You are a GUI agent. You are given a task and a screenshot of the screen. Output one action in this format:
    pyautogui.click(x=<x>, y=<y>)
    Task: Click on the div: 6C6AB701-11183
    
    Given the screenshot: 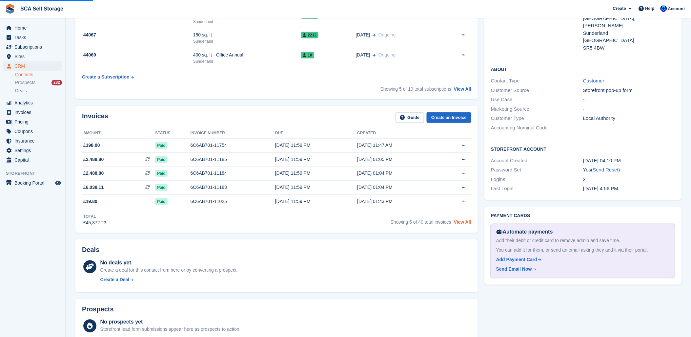 What is the action you would take?
    pyautogui.click(x=233, y=187)
    